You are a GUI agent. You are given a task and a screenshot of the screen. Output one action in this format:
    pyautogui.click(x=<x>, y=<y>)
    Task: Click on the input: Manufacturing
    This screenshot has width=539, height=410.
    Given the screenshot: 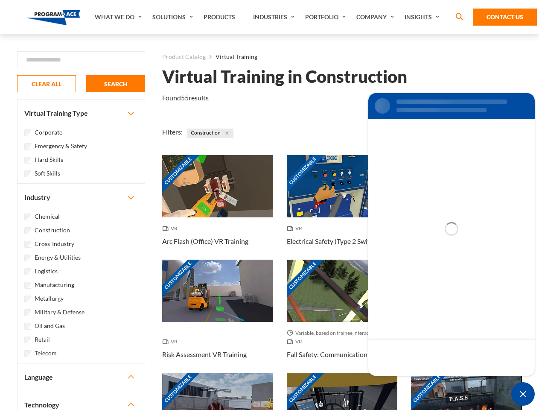 What is the action you would take?
    pyautogui.click(x=28, y=285)
    